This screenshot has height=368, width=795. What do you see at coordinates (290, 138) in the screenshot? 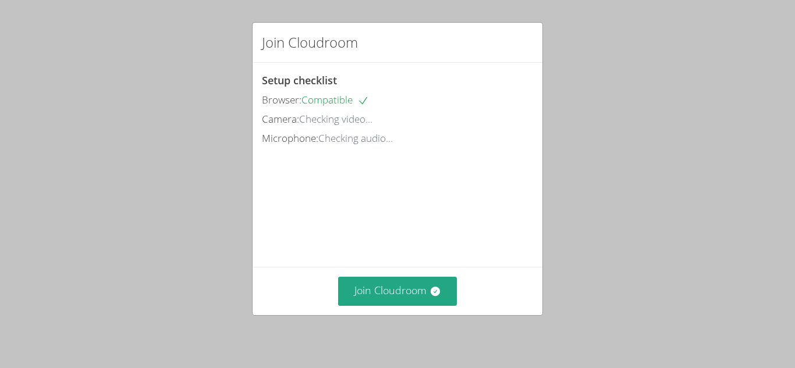
I see `span: Microphone:` at bounding box center [290, 138].